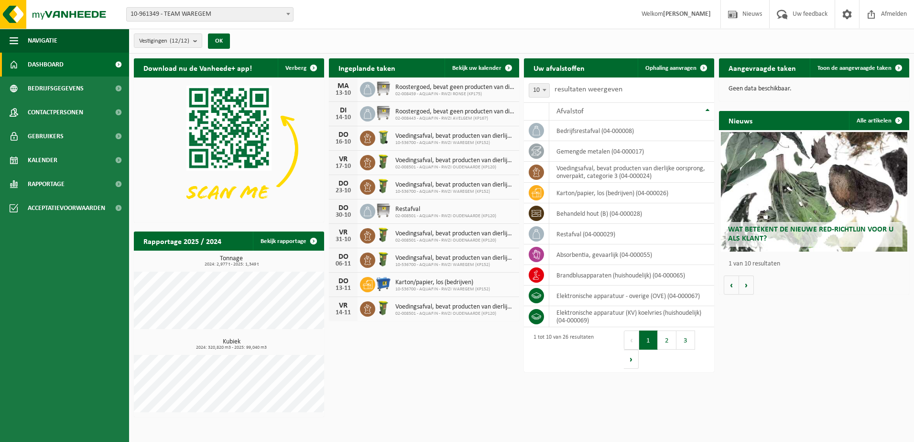  Describe the element at coordinates (631, 316) in the screenshot. I see `td: elektronische apparatuur (KV) koelvries (huishoudelijk) (04-000069)` at that location.